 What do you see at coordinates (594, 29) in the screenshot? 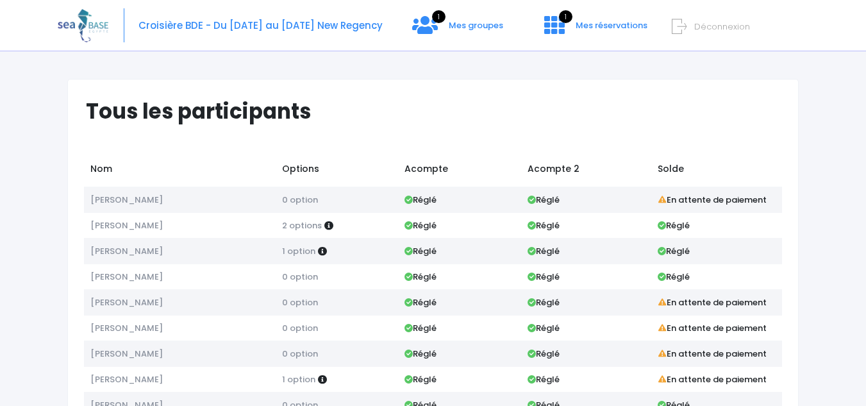
I see `a: 1 Mes réservations` at bounding box center [594, 29].